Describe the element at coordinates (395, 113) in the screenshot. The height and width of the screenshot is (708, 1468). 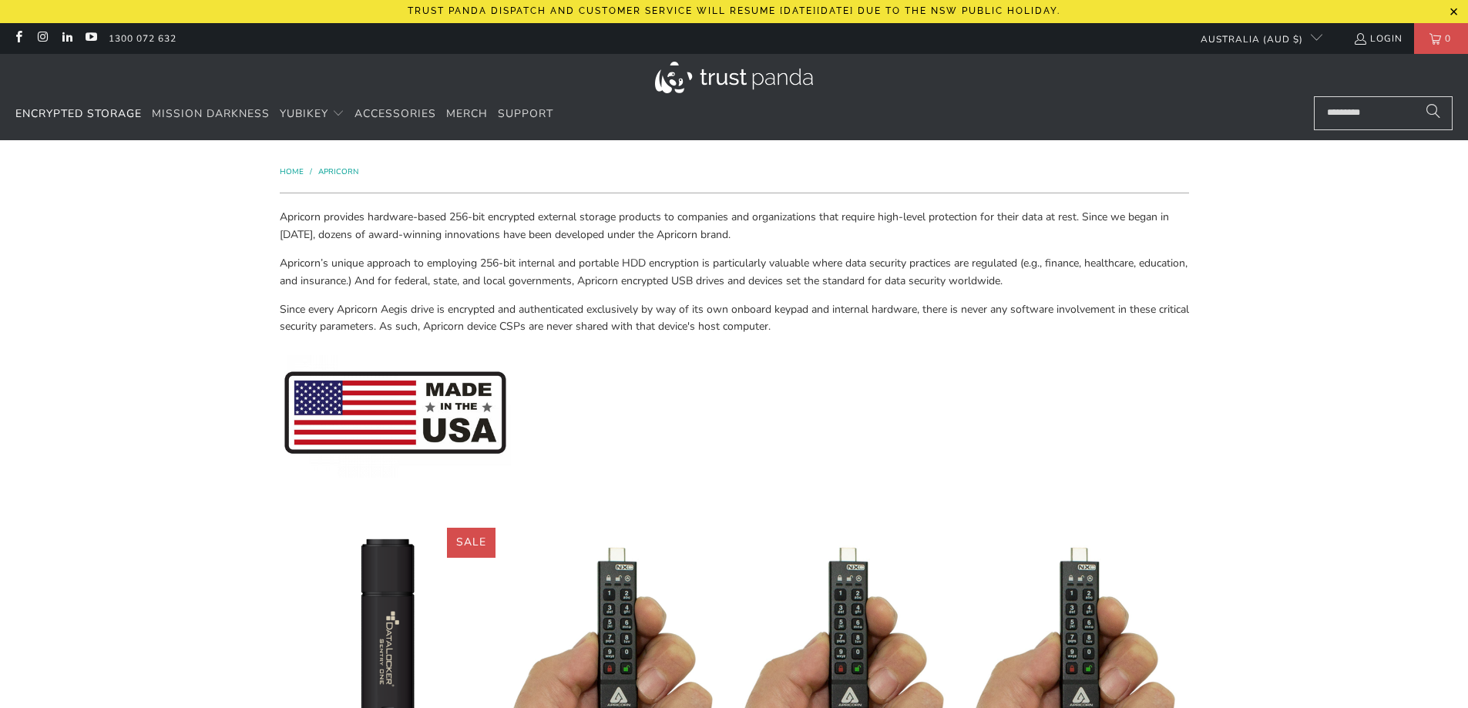
I see `span: Accessories` at that location.